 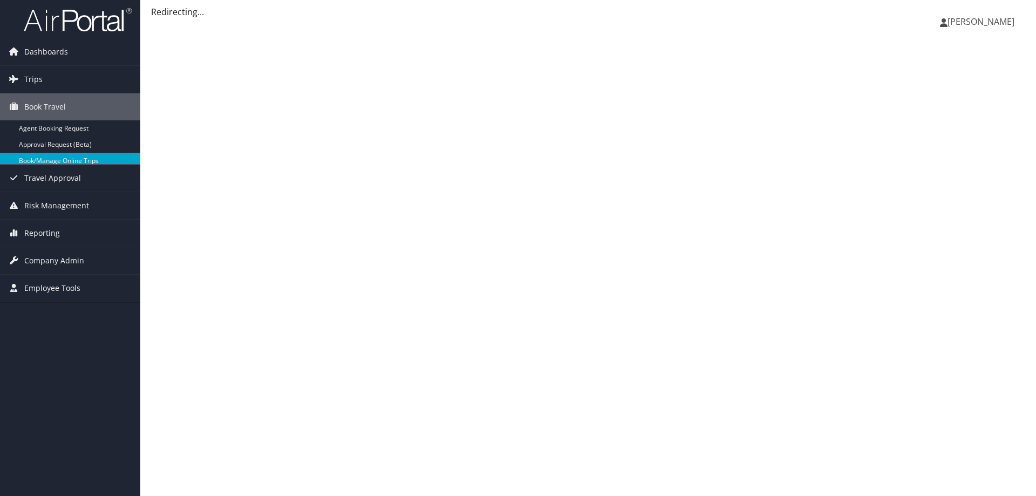 What do you see at coordinates (33, 79) in the screenshot?
I see `span: Trips` at bounding box center [33, 79].